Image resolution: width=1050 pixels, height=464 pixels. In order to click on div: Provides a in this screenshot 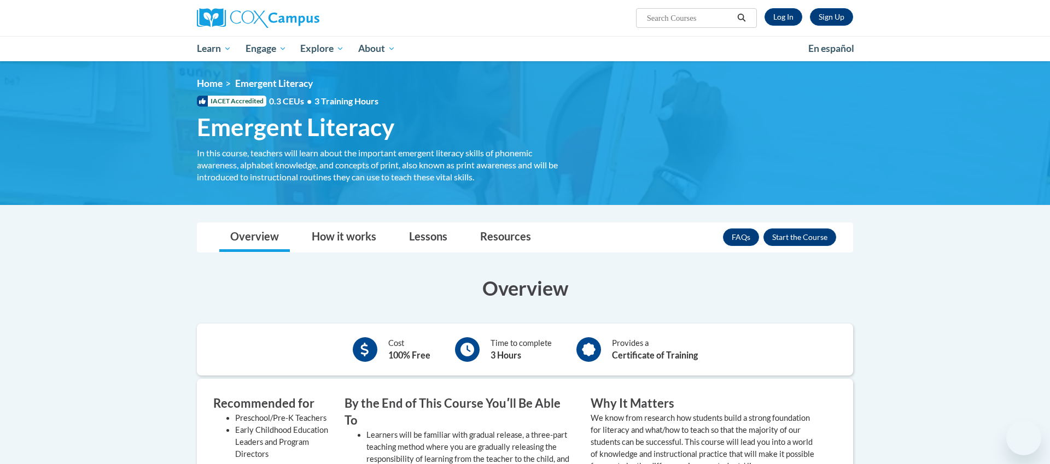, I will do `click(655, 349)`.